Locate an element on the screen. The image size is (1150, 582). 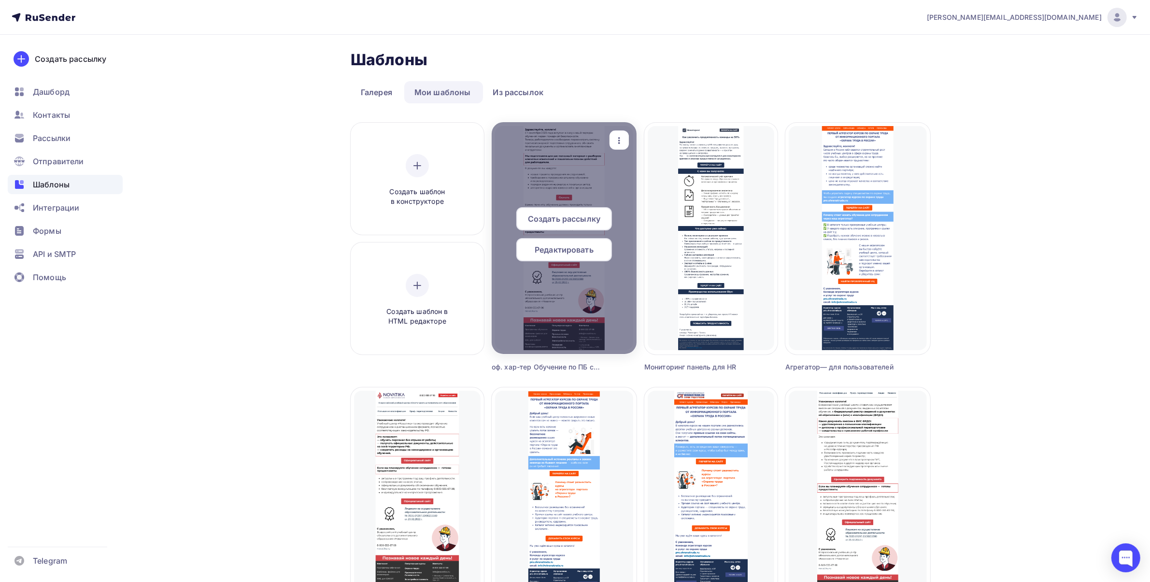
div: Мониторинг панель для HR is located at coordinates (694, 367).